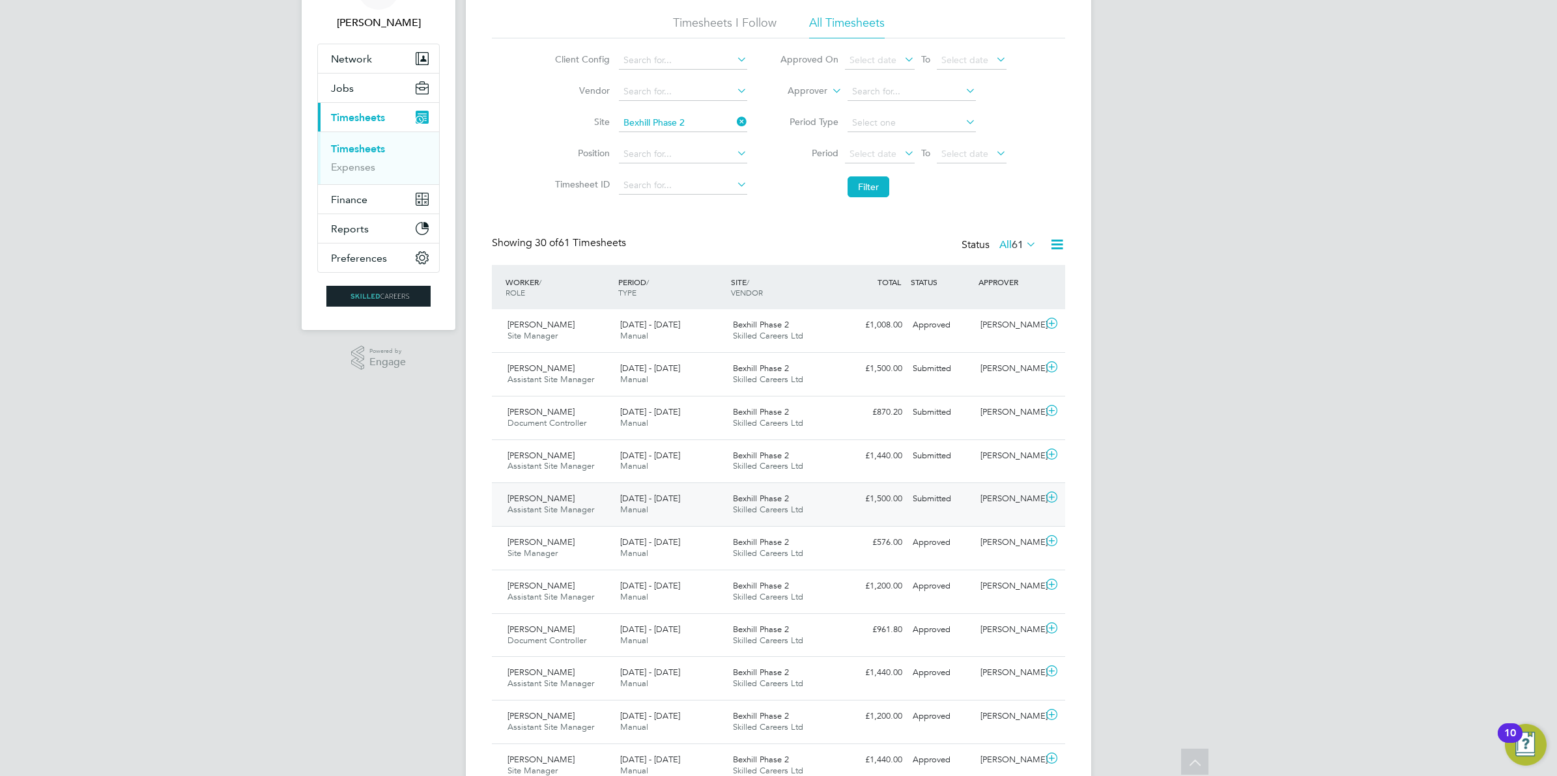  What do you see at coordinates (874, 630) in the screenshot?
I see `div: £961.80` at bounding box center [874, 630].